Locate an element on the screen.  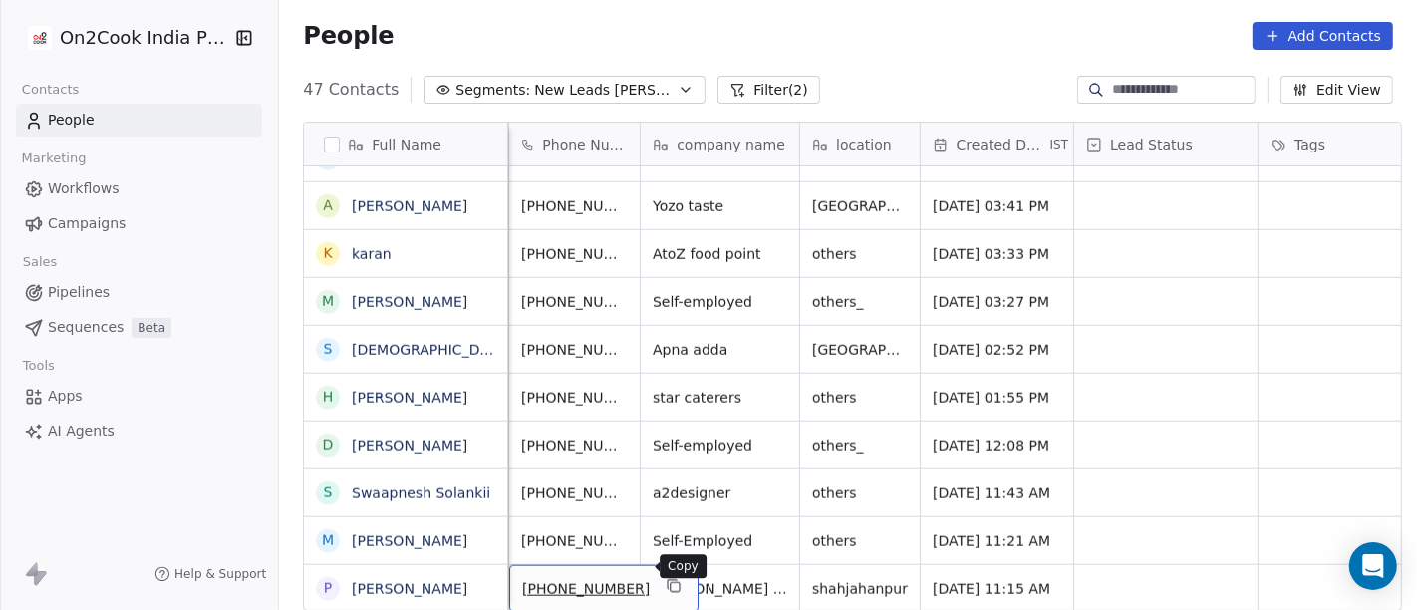
div: H is located at coordinates (328, 397).